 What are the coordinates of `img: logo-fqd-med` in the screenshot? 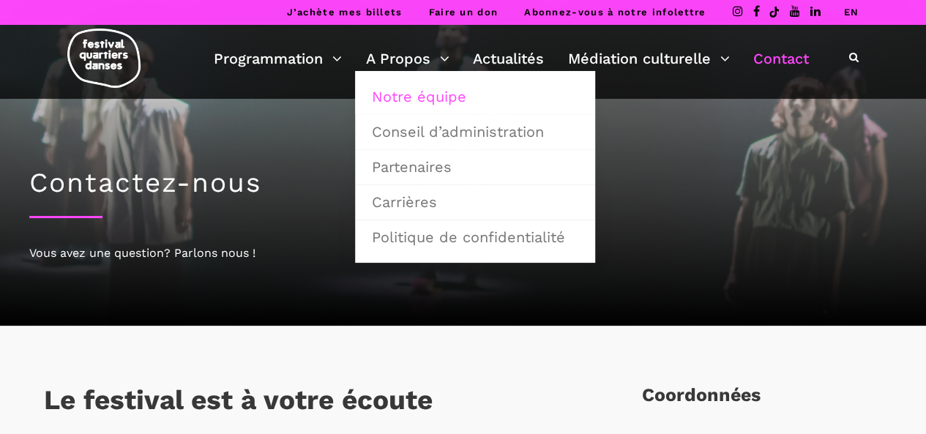 It's located at (104, 58).